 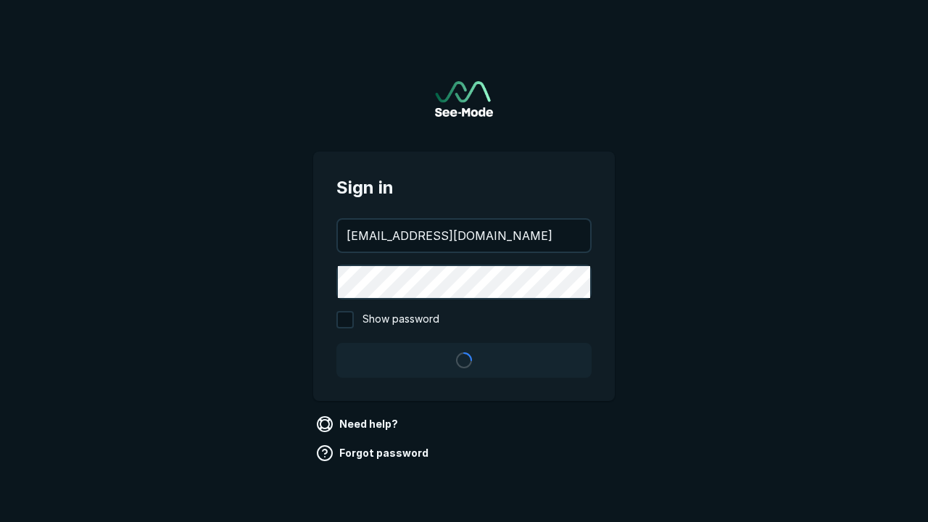 I want to click on a: Need help?, so click(x=358, y=424).